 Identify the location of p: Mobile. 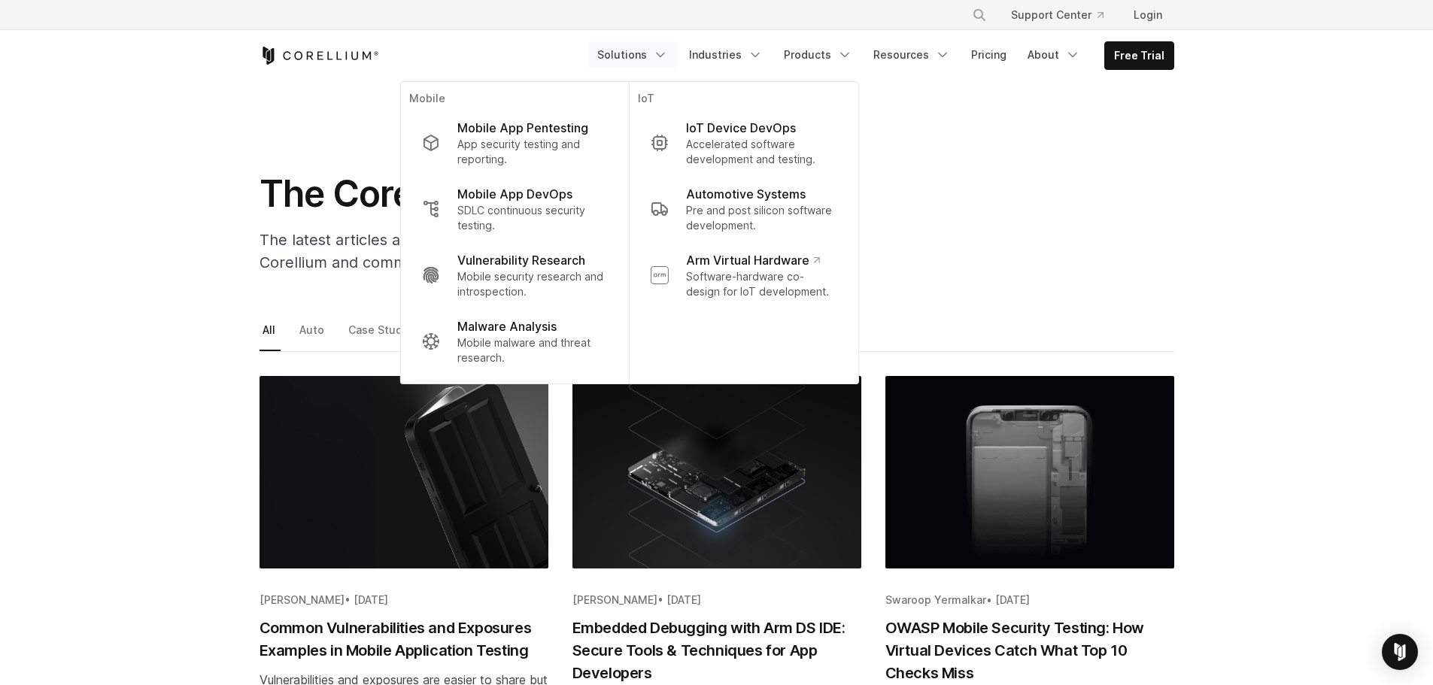
(514, 100).